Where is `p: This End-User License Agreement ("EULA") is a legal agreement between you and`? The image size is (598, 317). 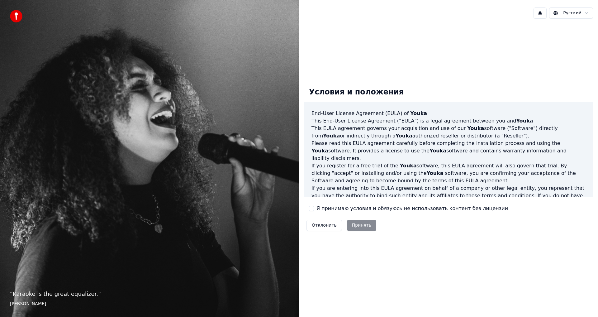
p: This End-User License Agreement ("EULA") is a legal agreement between you and is located at coordinates (449, 121).